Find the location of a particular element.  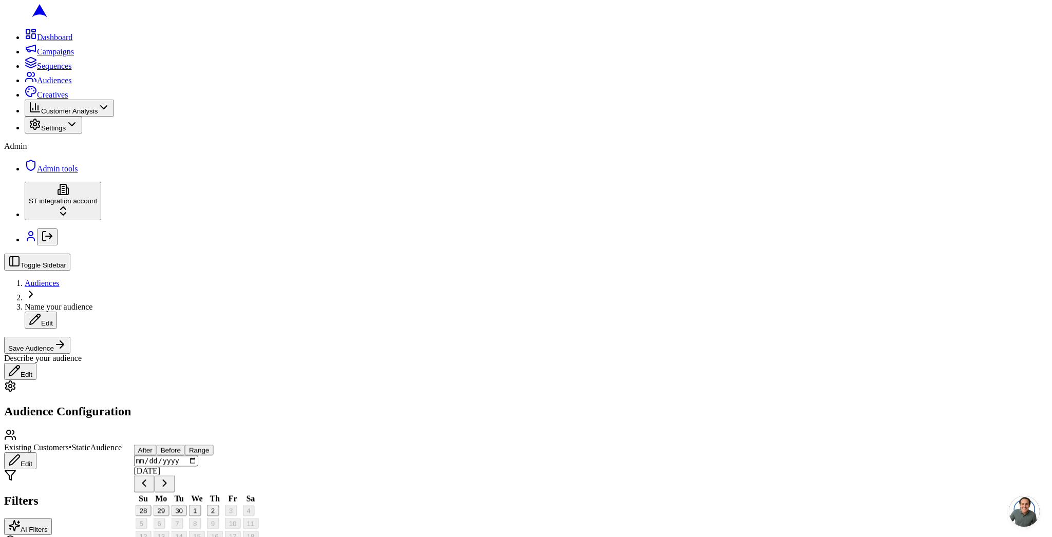

button: 6 is located at coordinates (159, 523).